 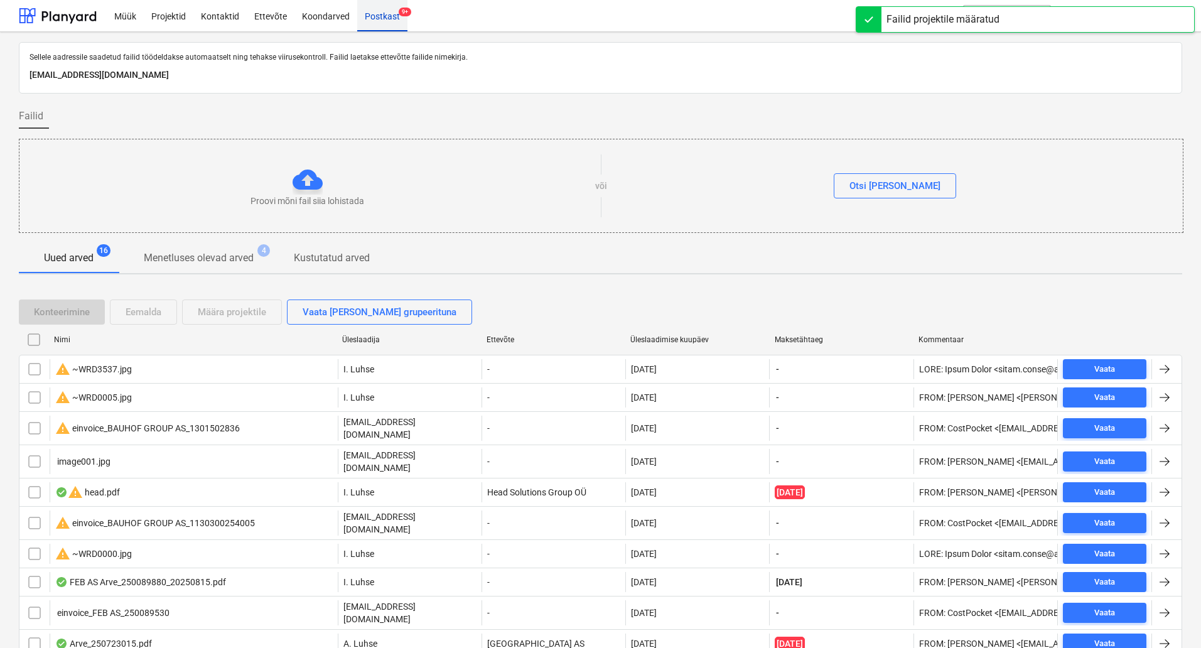 I want to click on div: einvoice_BAUHOF GROUP AS_1130300254005, so click(x=155, y=523).